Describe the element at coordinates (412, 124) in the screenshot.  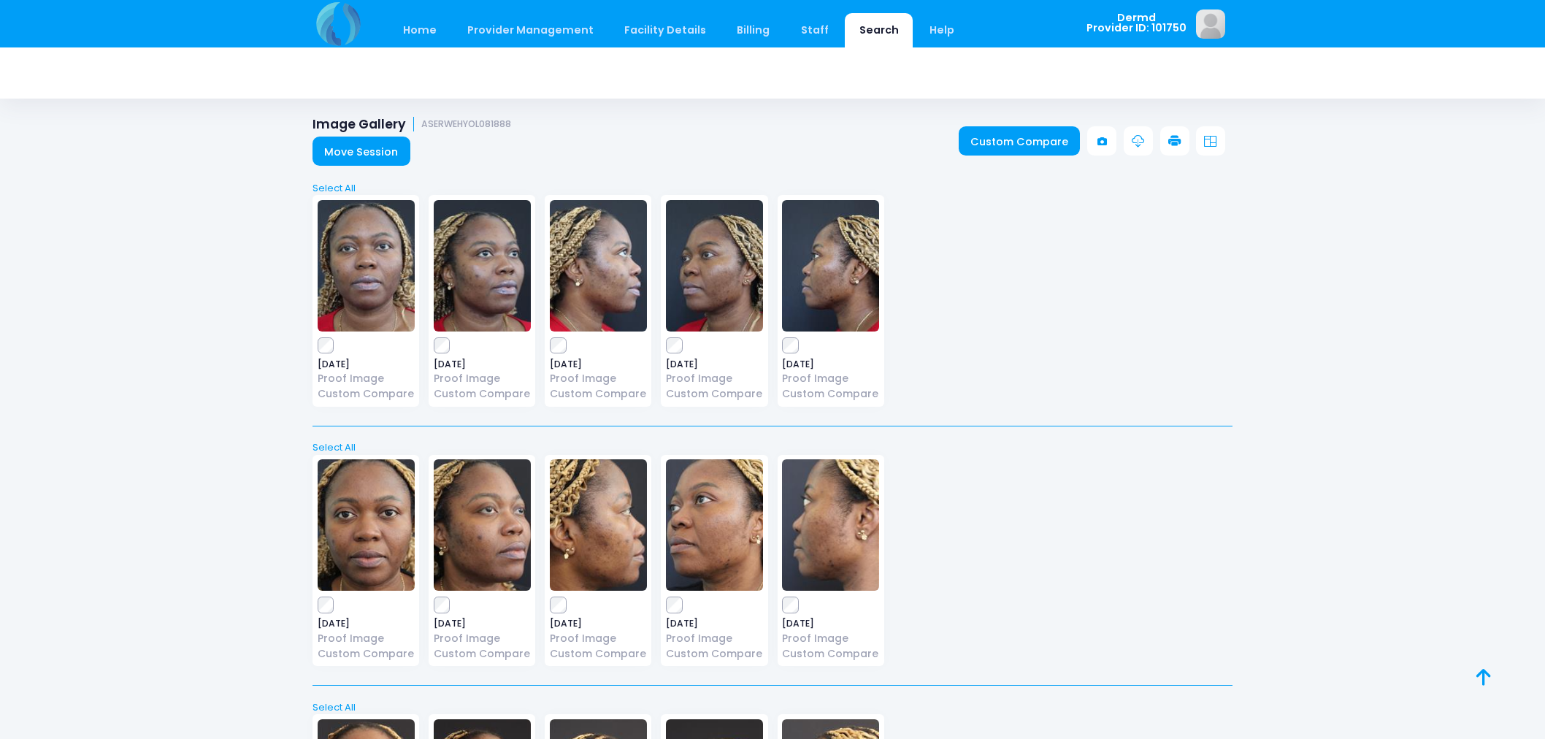
I see `h1: Image Gallery` at that location.